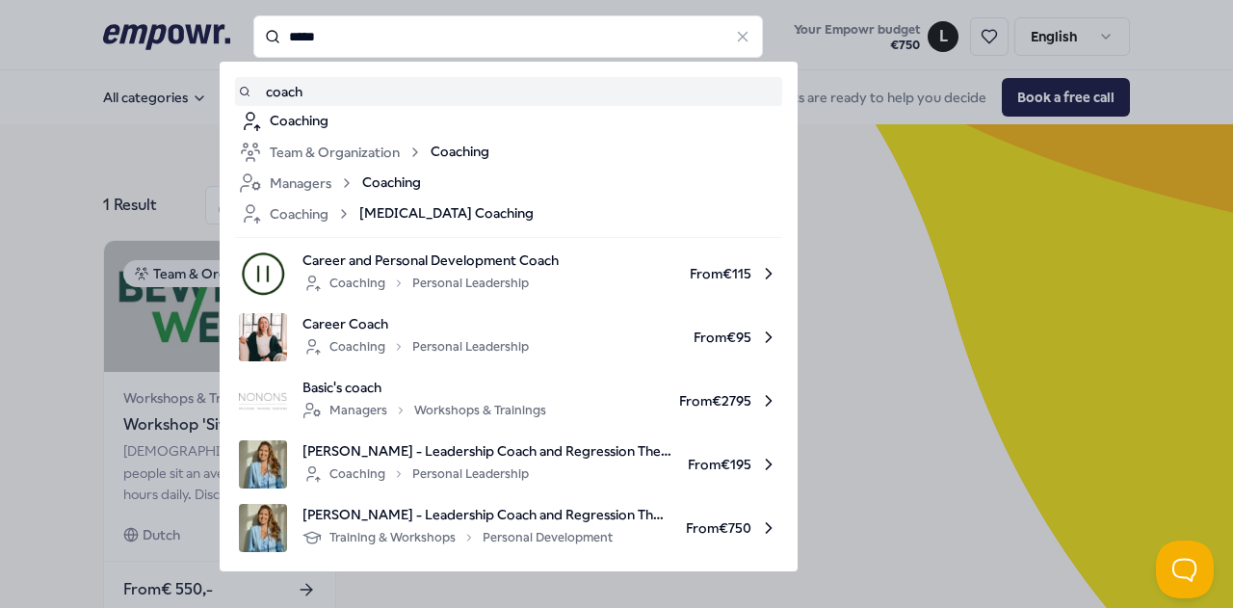  I want to click on span: Career Coach, so click(415, 324).